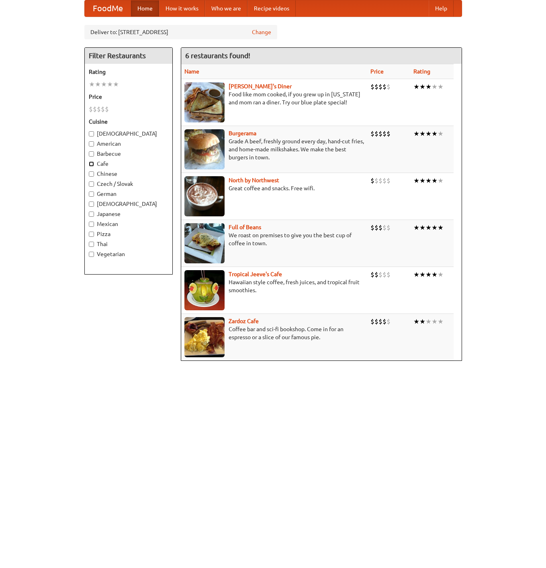 Image resolution: width=546 pixels, height=568 pixels. I want to click on p: Great coffee and snacks. Free wifi., so click(274, 188).